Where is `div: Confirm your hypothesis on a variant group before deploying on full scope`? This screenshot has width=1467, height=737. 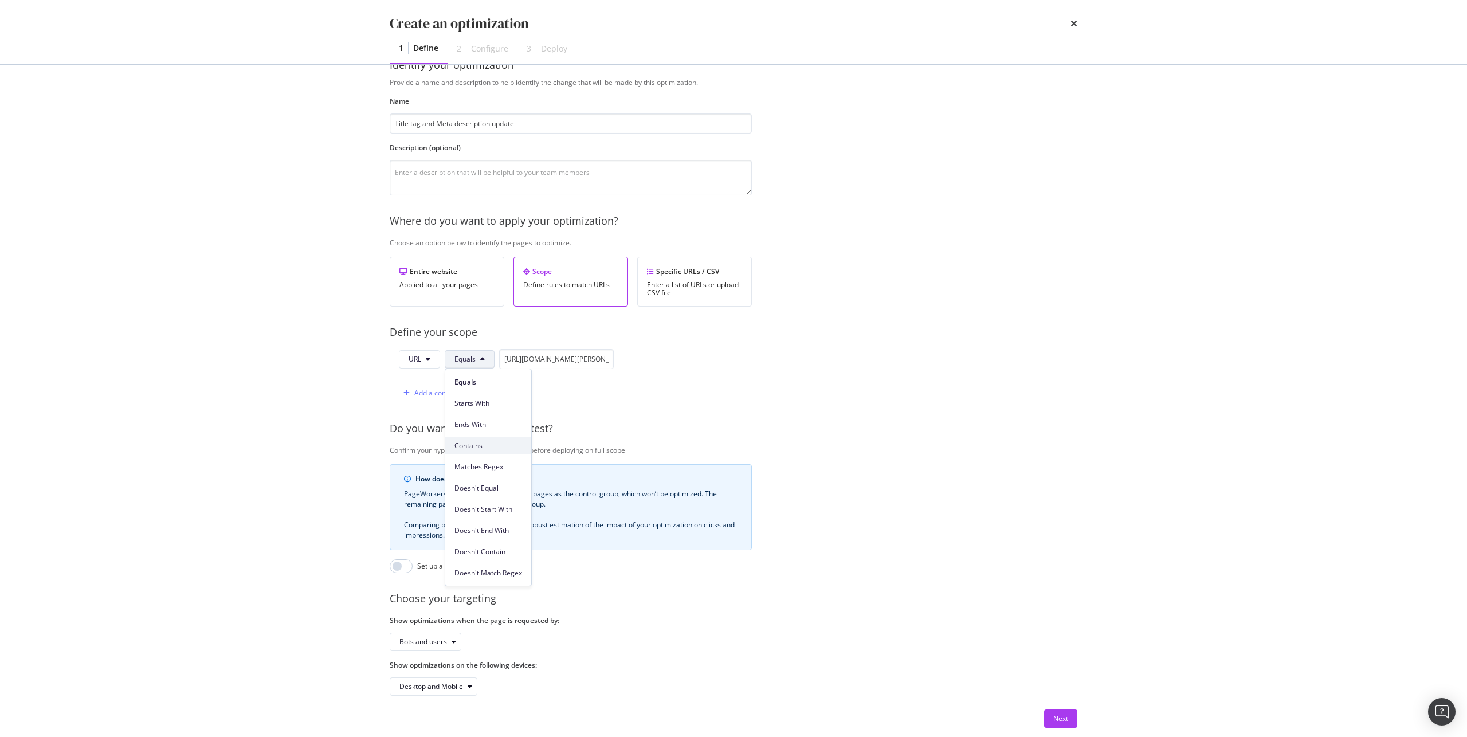 div: Confirm your hypothesis on a variant group before deploying on full scope is located at coordinates (762, 450).